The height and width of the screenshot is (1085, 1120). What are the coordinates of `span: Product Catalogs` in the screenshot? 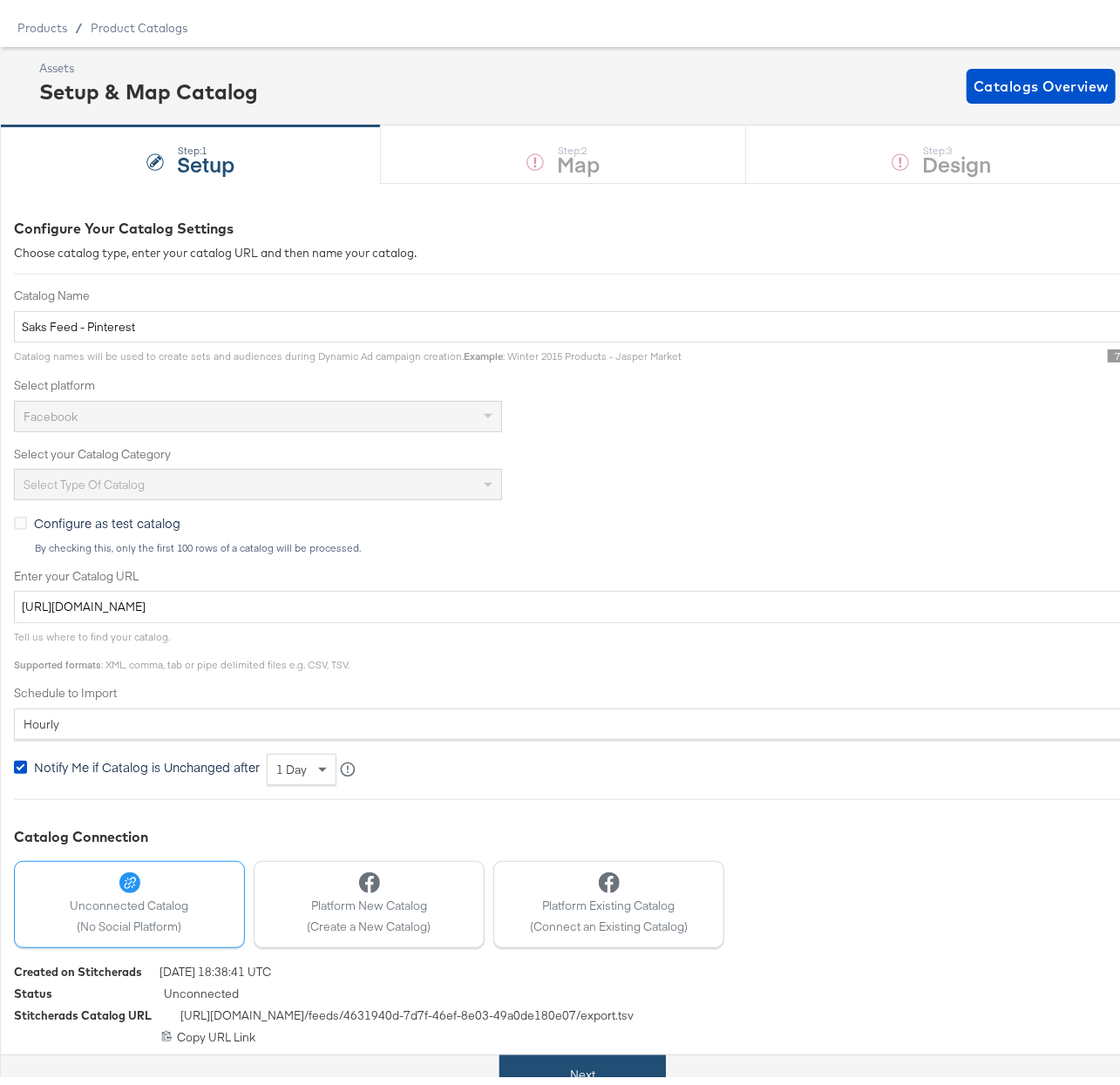 It's located at (139, 19).